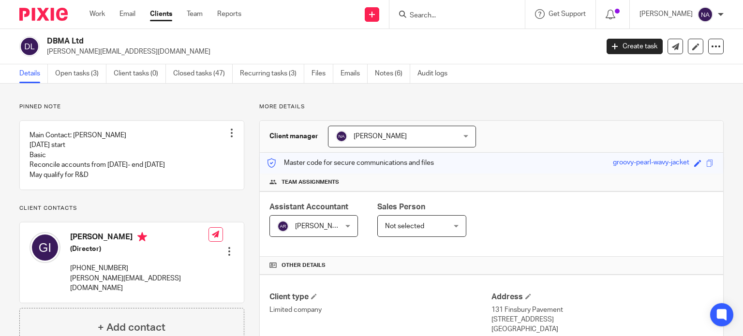  Describe the element at coordinates (132, 107) in the screenshot. I see `p: Pinned note` at that location.